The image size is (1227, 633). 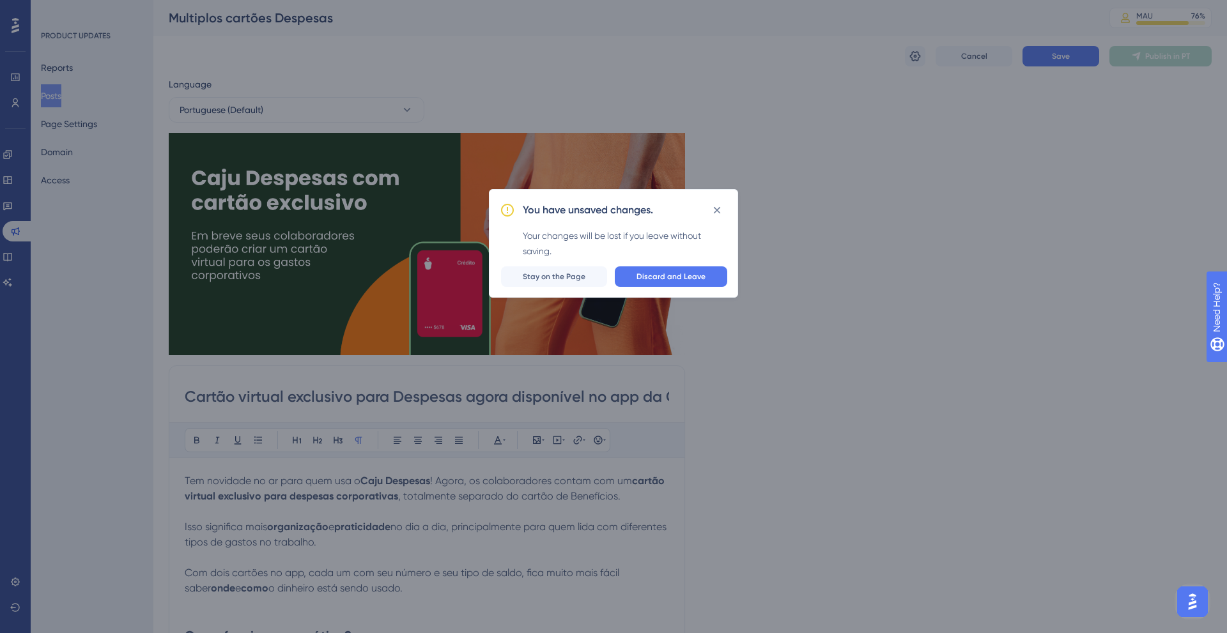 What do you see at coordinates (19, 19) in the screenshot?
I see `button: Open AI Assistant Launcher` at bounding box center [19, 19].